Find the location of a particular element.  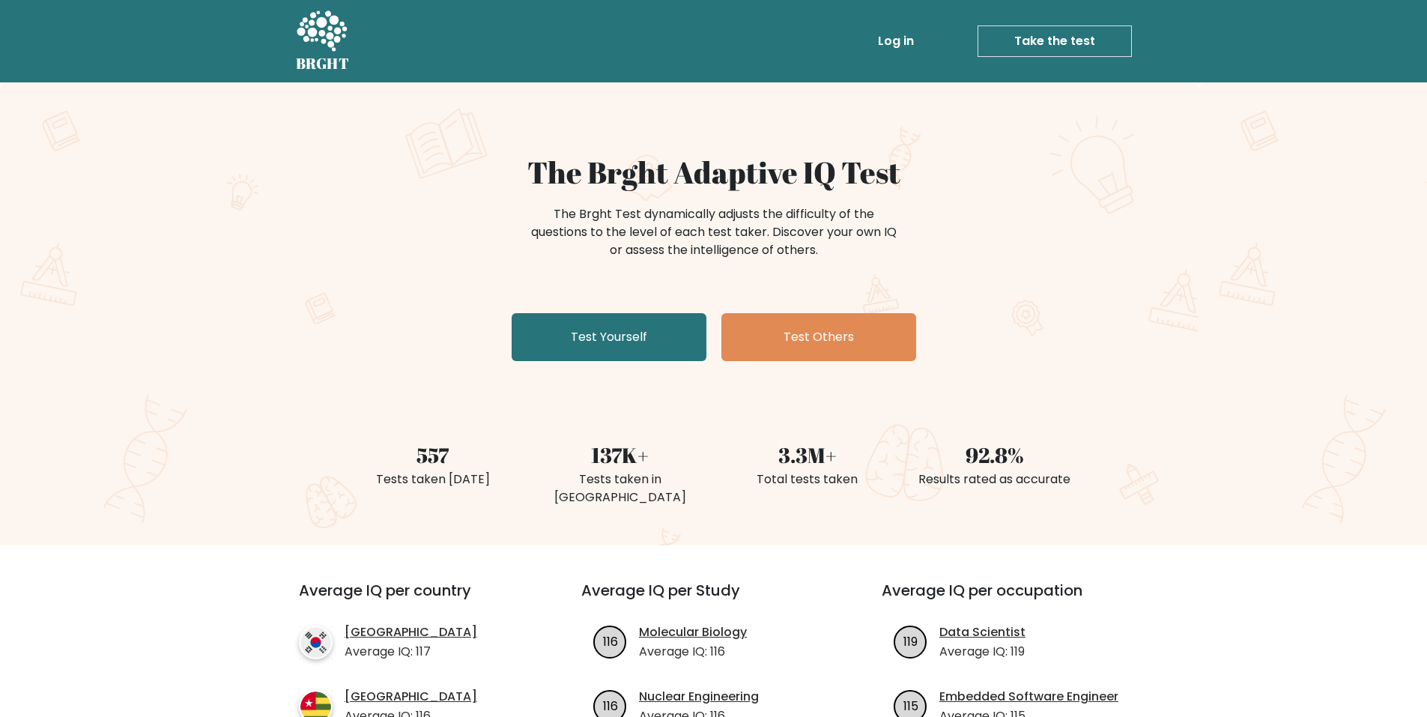

a: Nuclear Engineering is located at coordinates (699, 697).